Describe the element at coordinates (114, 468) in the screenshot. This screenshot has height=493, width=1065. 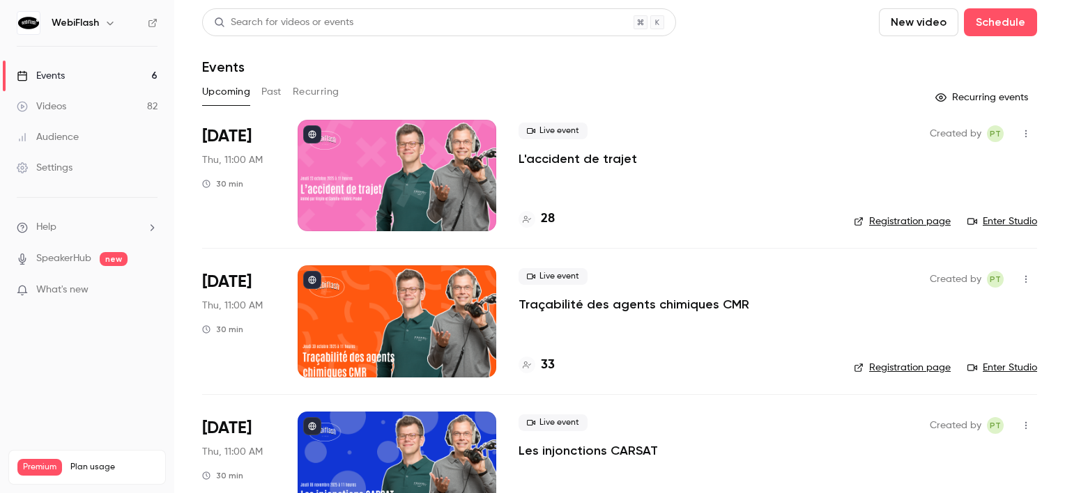
I see `span: Plan usage` at that location.